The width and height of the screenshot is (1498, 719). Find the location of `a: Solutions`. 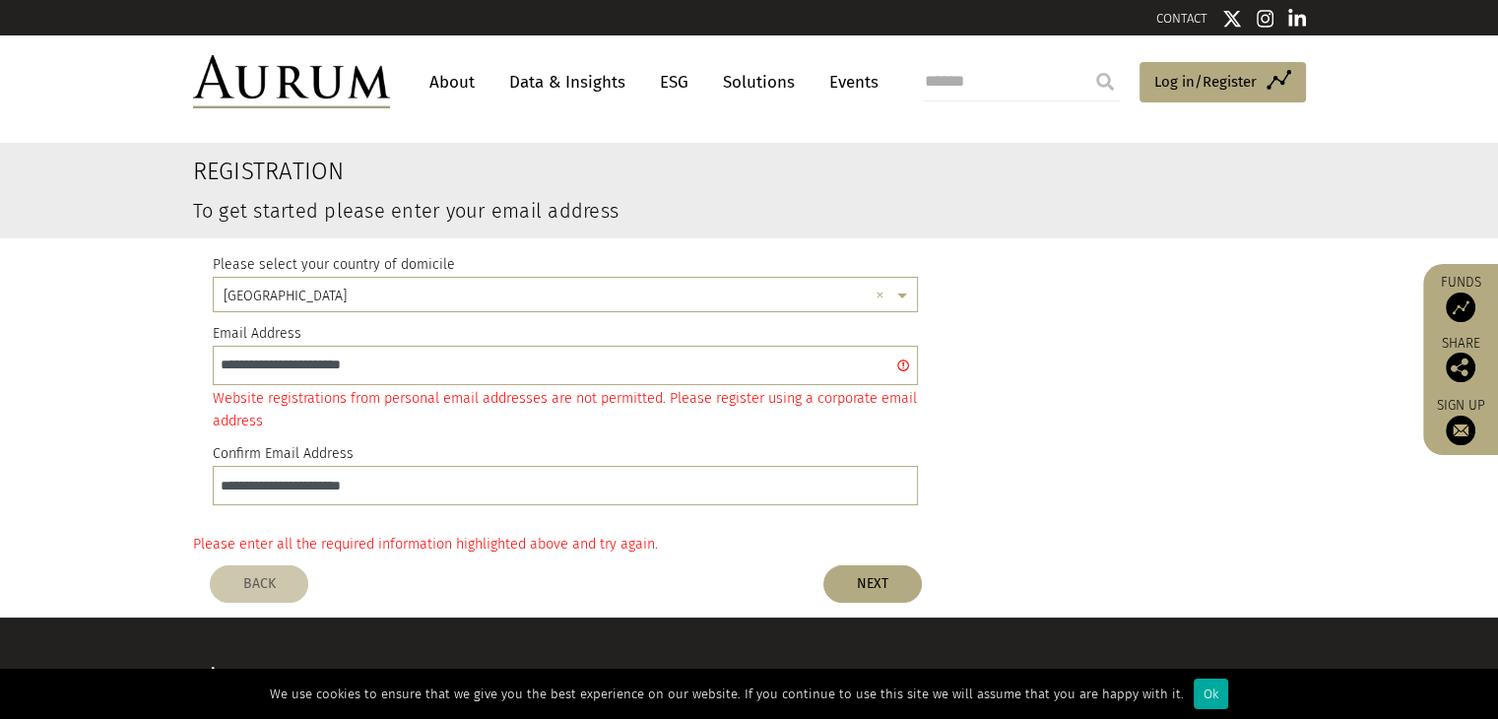

a: Solutions is located at coordinates (759, 82).